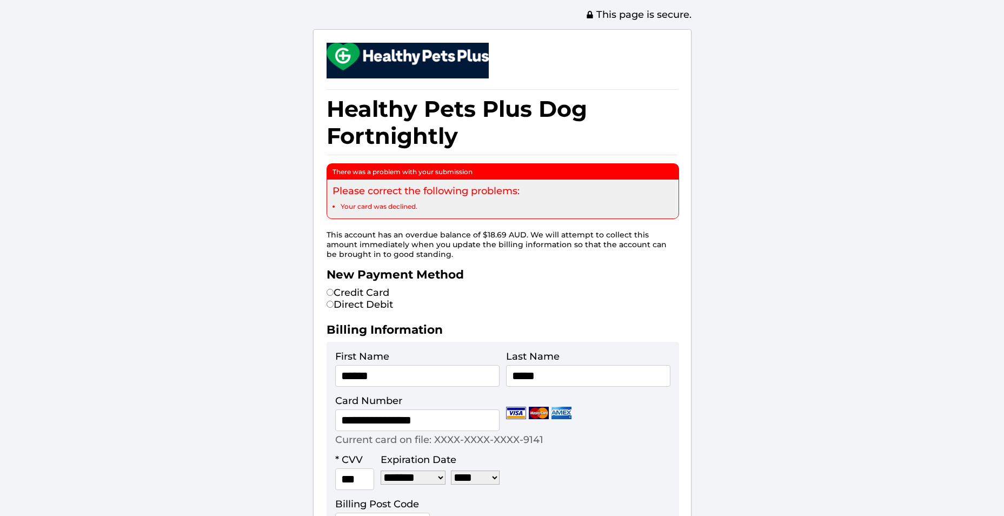  I want to click on p: This account has an overdue balance of $18.69 AUD. We will attempt to collect this amount immedia..., so click(502, 244).